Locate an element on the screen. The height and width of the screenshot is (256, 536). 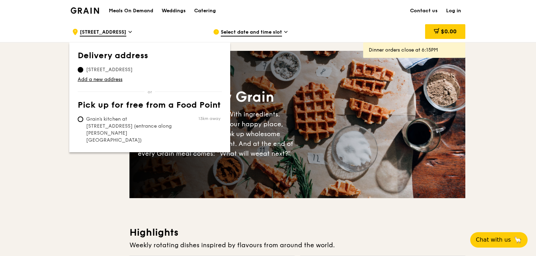
th: Delivery address is located at coordinates (150, 57).